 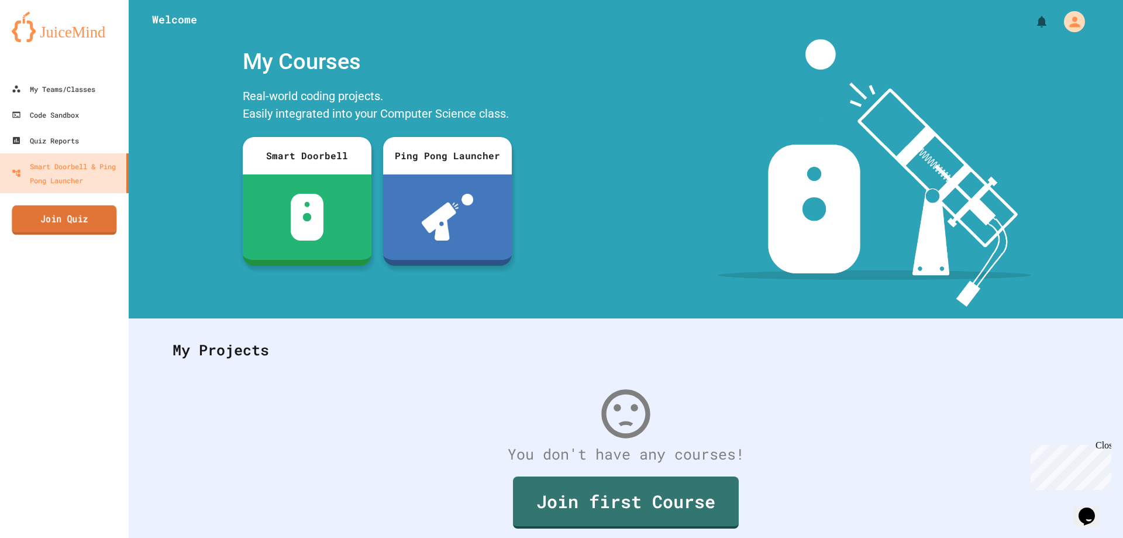 What do you see at coordinates (448, 156) in the screenshot?
I see `div: Ping Pong Launcher` at bounding box center [448, 156].